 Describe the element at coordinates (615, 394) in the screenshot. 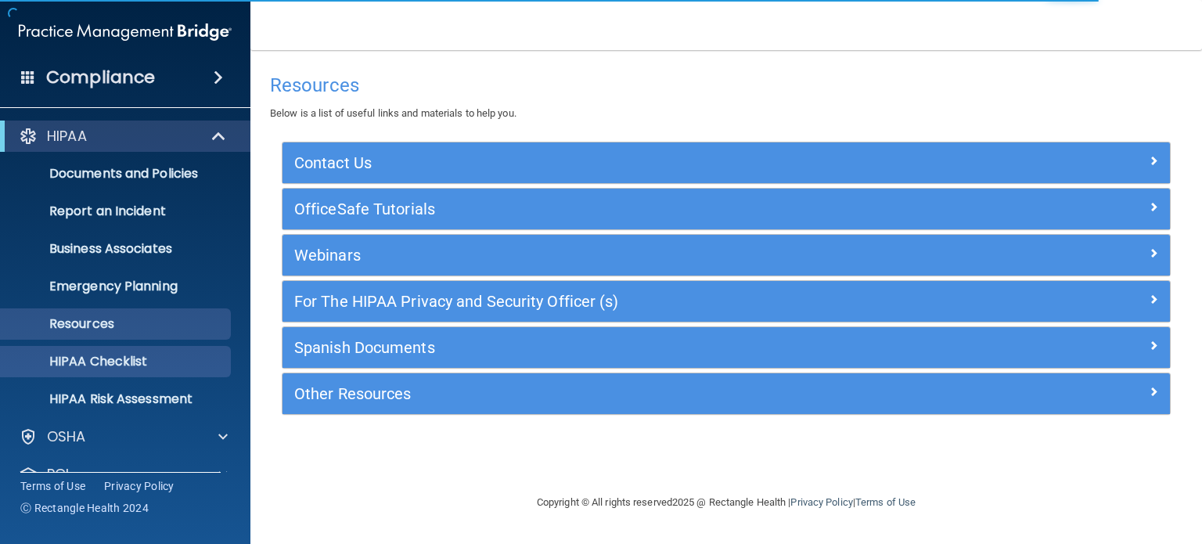

I see `h5: Other Resources` at that location.